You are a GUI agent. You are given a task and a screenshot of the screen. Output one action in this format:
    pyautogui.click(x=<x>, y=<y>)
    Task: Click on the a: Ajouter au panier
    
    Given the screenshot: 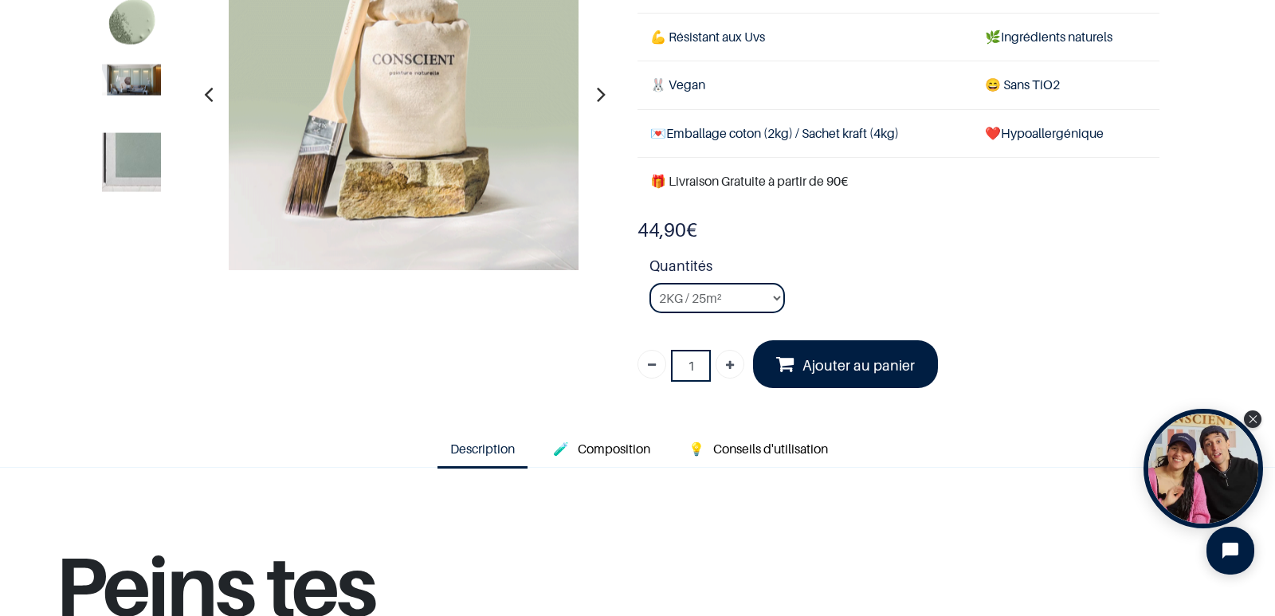 What is the action you would take?
    pyautogui.click(x=846, y=363)
    